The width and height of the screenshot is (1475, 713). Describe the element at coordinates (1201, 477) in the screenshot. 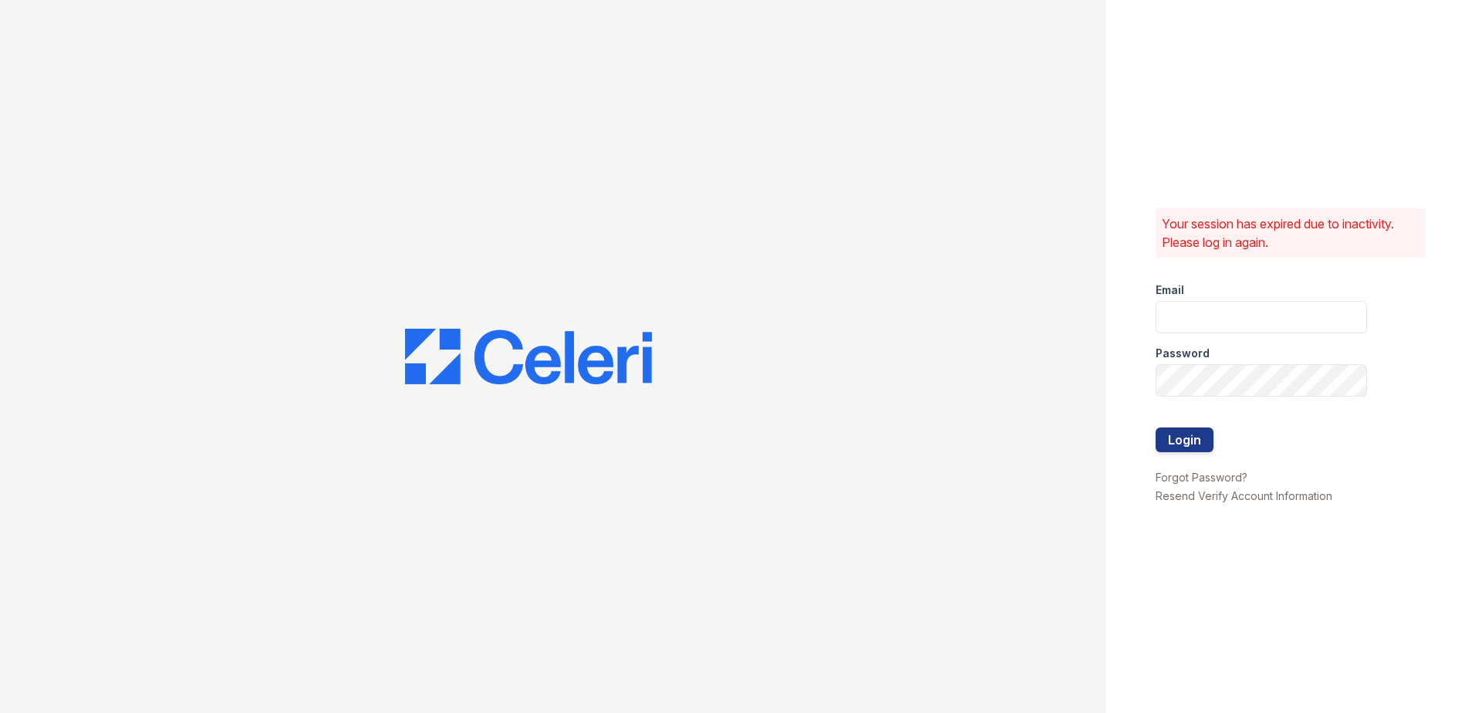

I see `a: Forgot Password?` at that location.